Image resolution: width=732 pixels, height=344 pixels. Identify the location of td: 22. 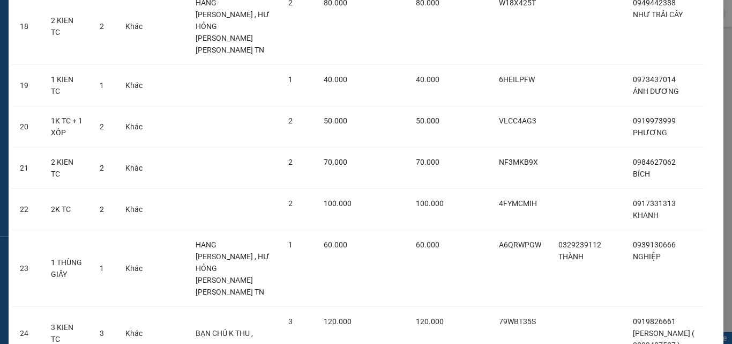
(27, 209).